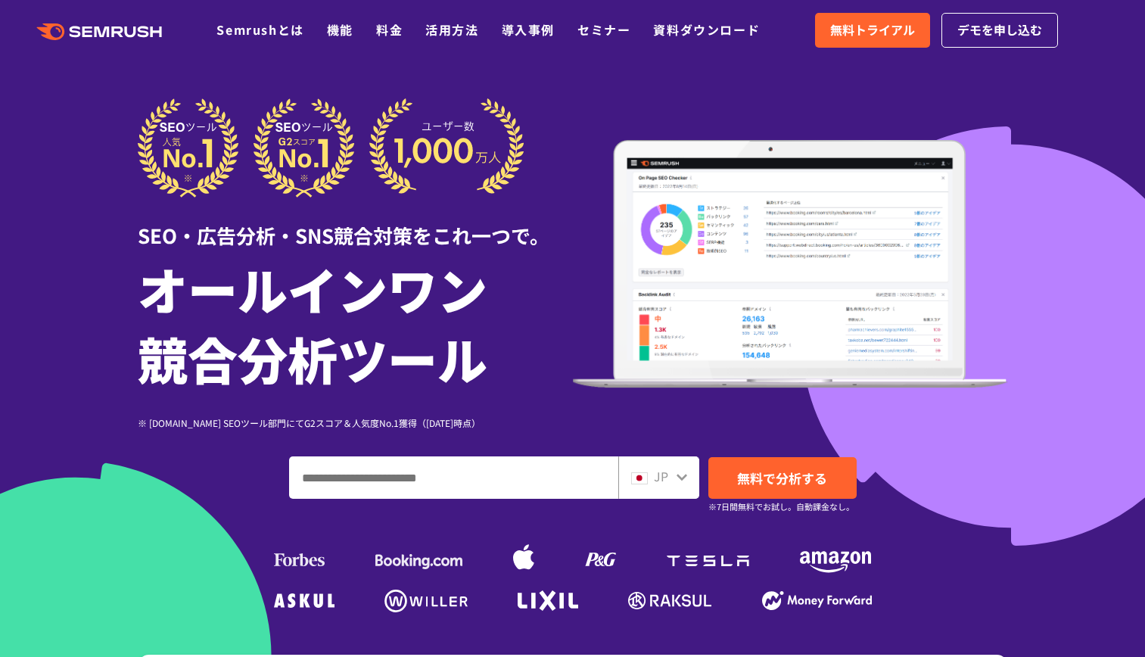 This screenshot has width=1145, height=657. Describe the element at coordinates (389, 30) in the screenshot. I see `a: 料金` at that location.